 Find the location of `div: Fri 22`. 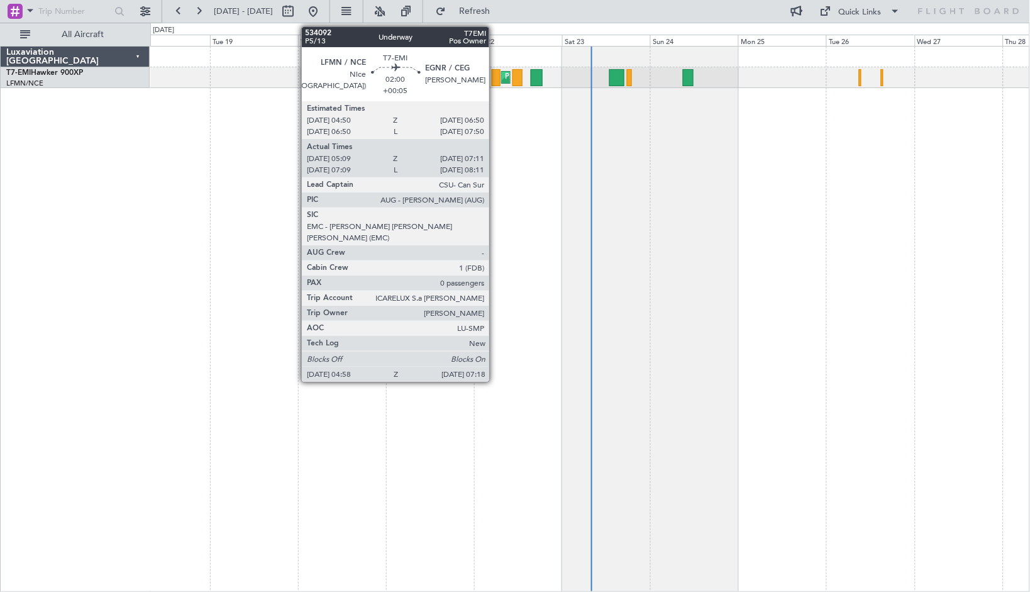

div: Fri 22 is located at coordinates (518, 40).